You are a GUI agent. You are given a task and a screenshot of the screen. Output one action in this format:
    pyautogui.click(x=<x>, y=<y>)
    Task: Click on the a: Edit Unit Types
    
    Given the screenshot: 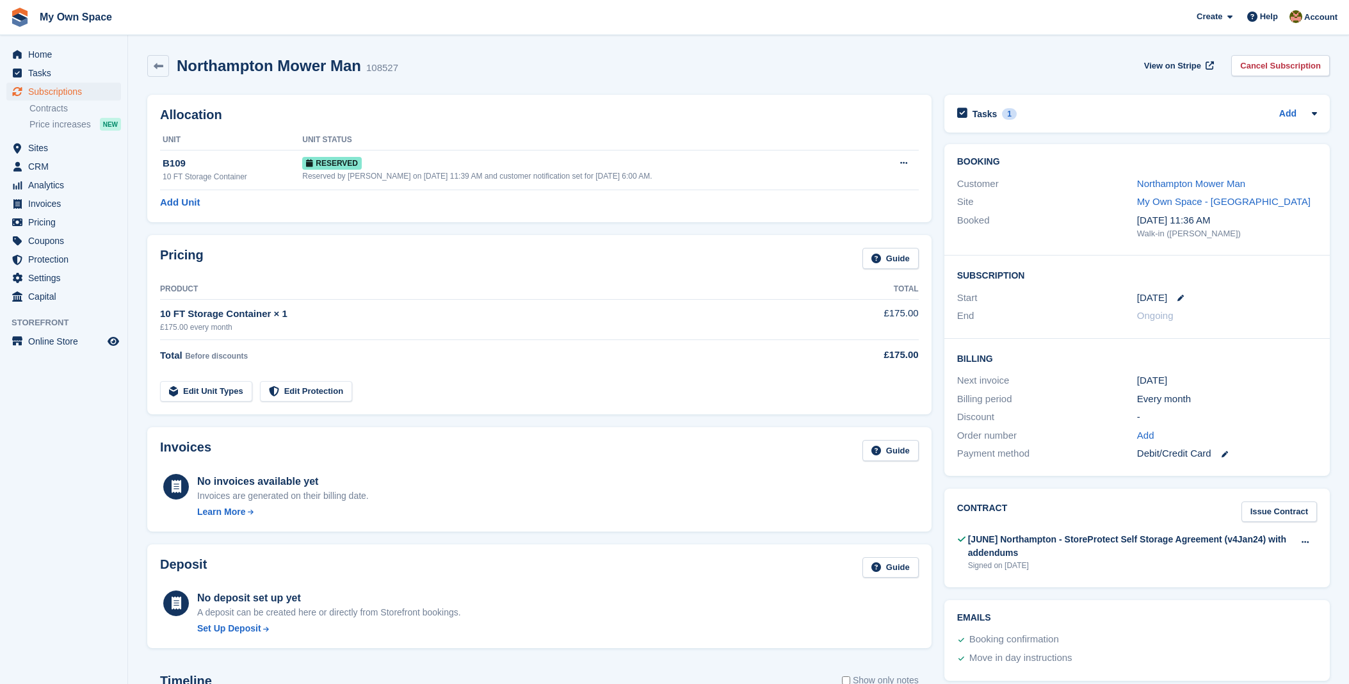 What is the action you would take?
    pyautogui.click(x=206, y=391)
    